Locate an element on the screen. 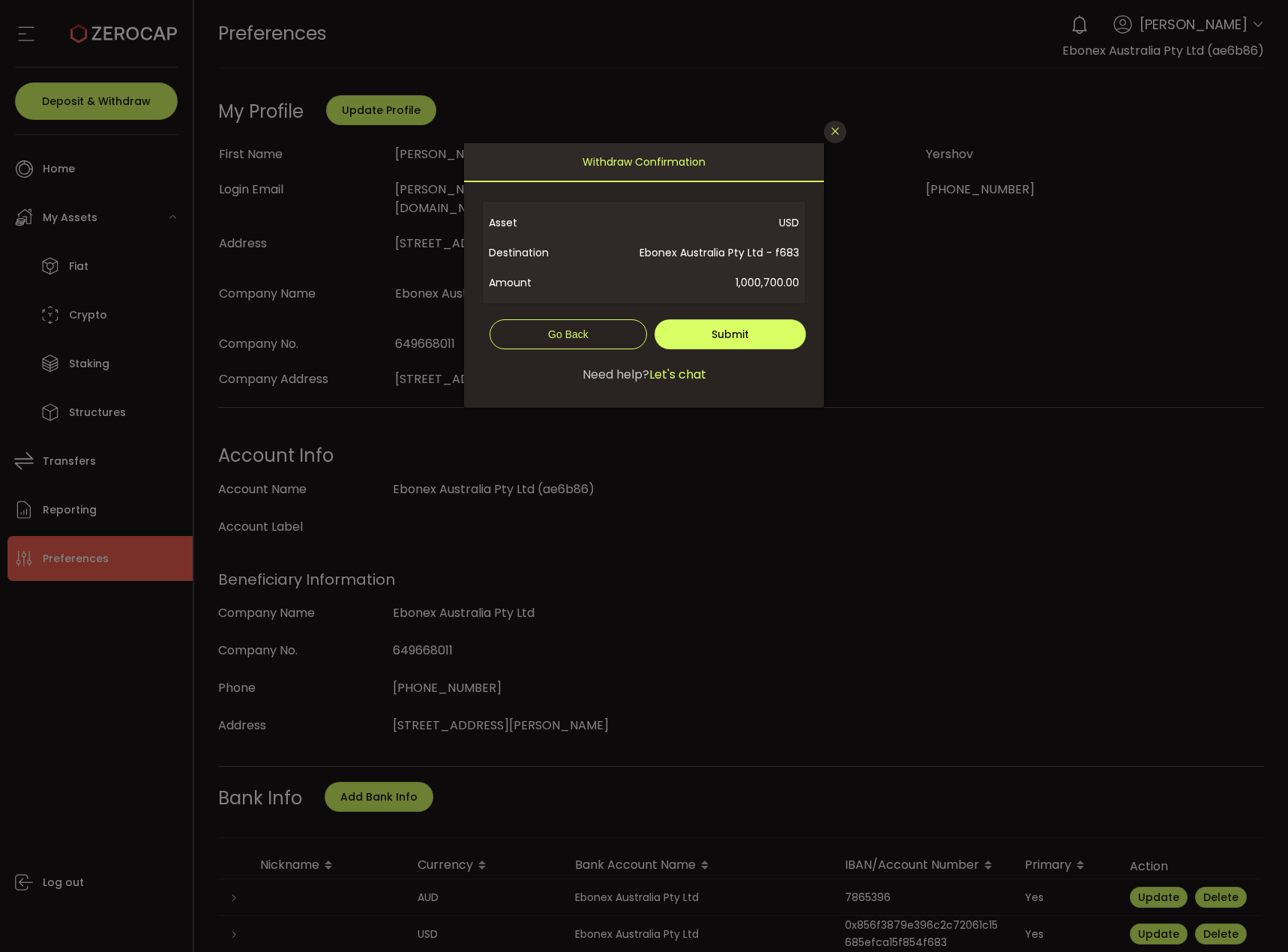  span: USD is located at coordinates (691, 223).